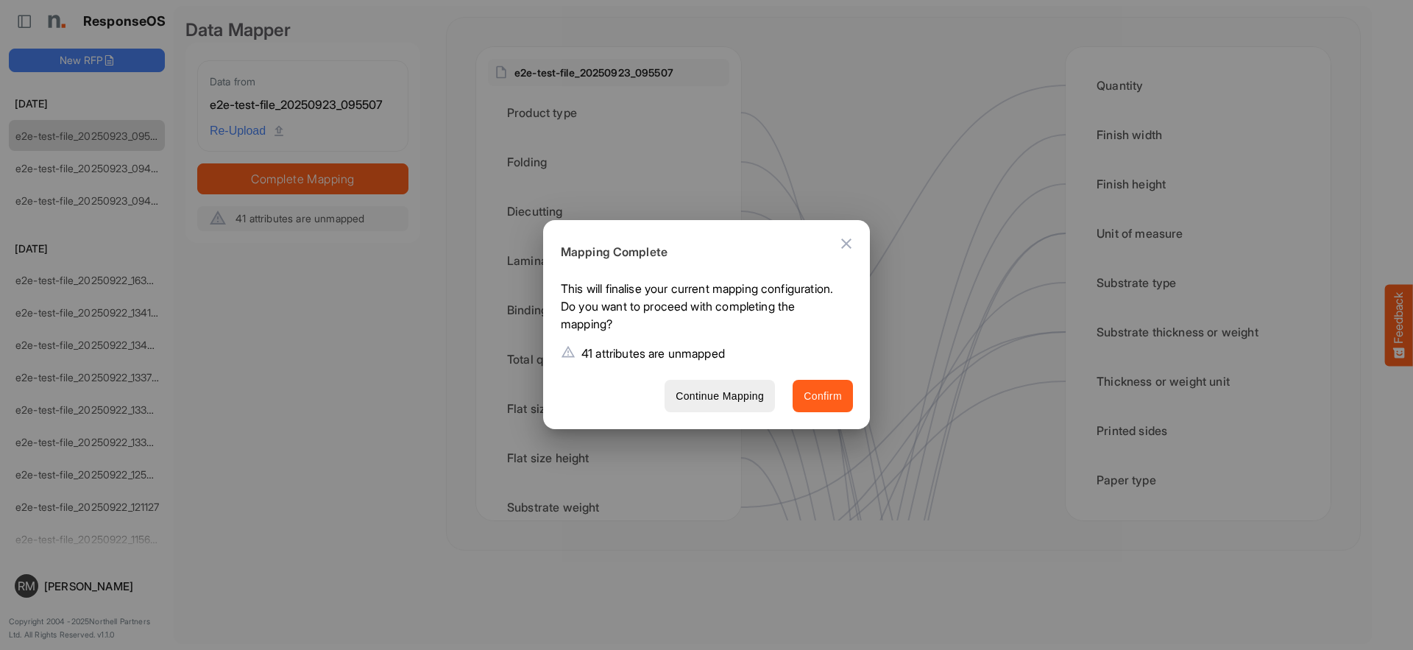 The height and width of the screenshot is (650, 1413). What do you see at coordinates (701, 252) in the screenshot?
I see `h6: Mapping Complete` at bounding box center [701, 252].